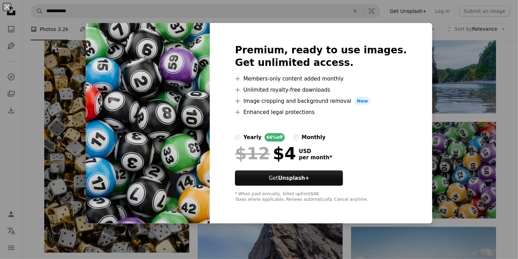 This screenshot has width=518, height=259. Describe the element at coordinates (296, 137) in the screenshot. I see `input: monthly` at that location.